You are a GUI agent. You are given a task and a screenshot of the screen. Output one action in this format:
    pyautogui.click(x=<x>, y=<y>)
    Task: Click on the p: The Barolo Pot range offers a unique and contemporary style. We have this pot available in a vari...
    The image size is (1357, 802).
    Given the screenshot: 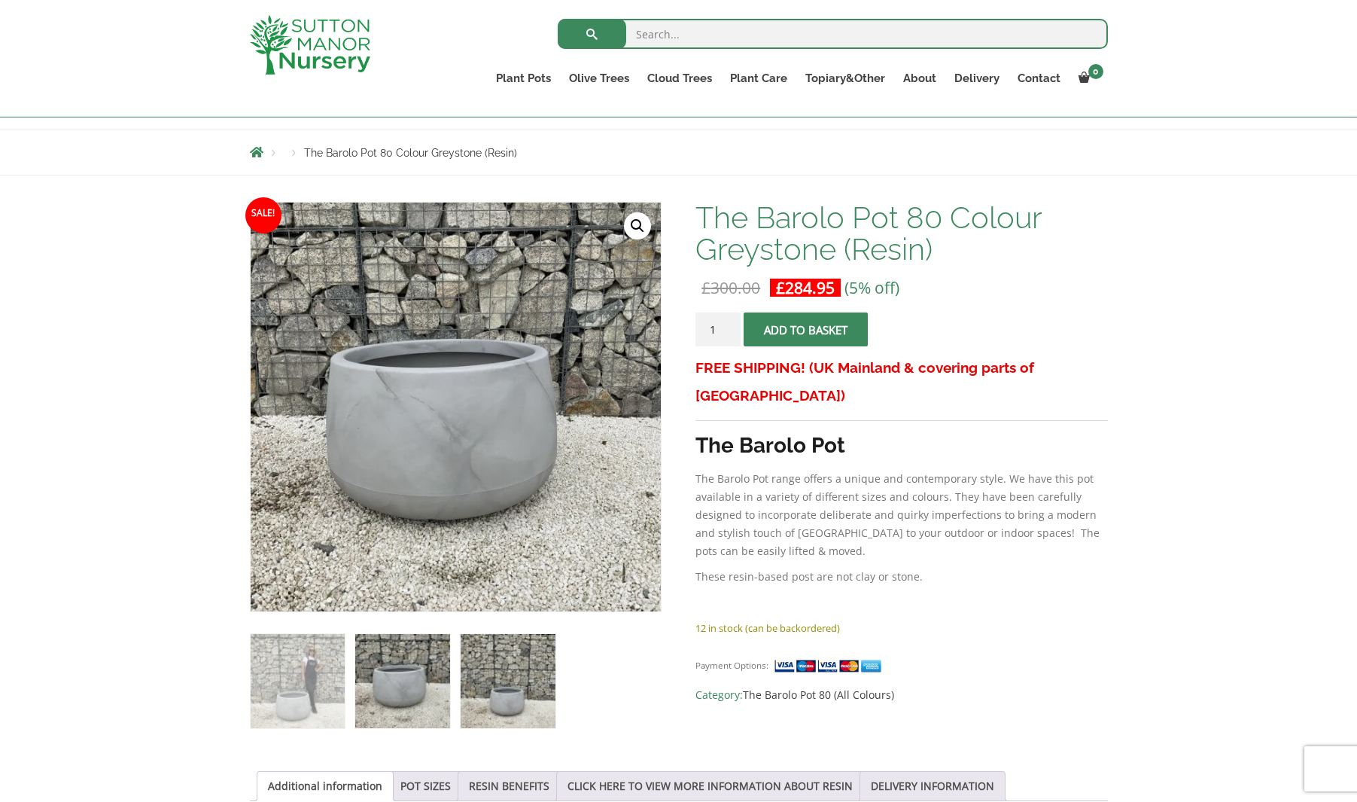 What is the action you would take?
    pyautogui.click(x=901, y=515)
    